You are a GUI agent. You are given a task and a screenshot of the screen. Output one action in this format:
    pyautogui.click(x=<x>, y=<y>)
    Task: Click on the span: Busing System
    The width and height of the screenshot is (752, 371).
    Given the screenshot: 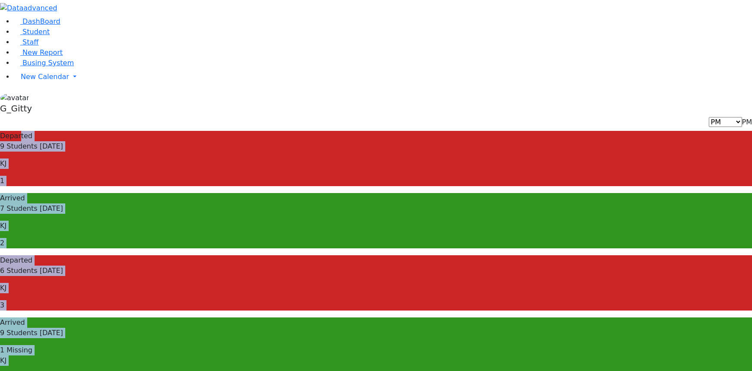 What is the action you would take?
    pyautogui.click(x=48, y=63)
    